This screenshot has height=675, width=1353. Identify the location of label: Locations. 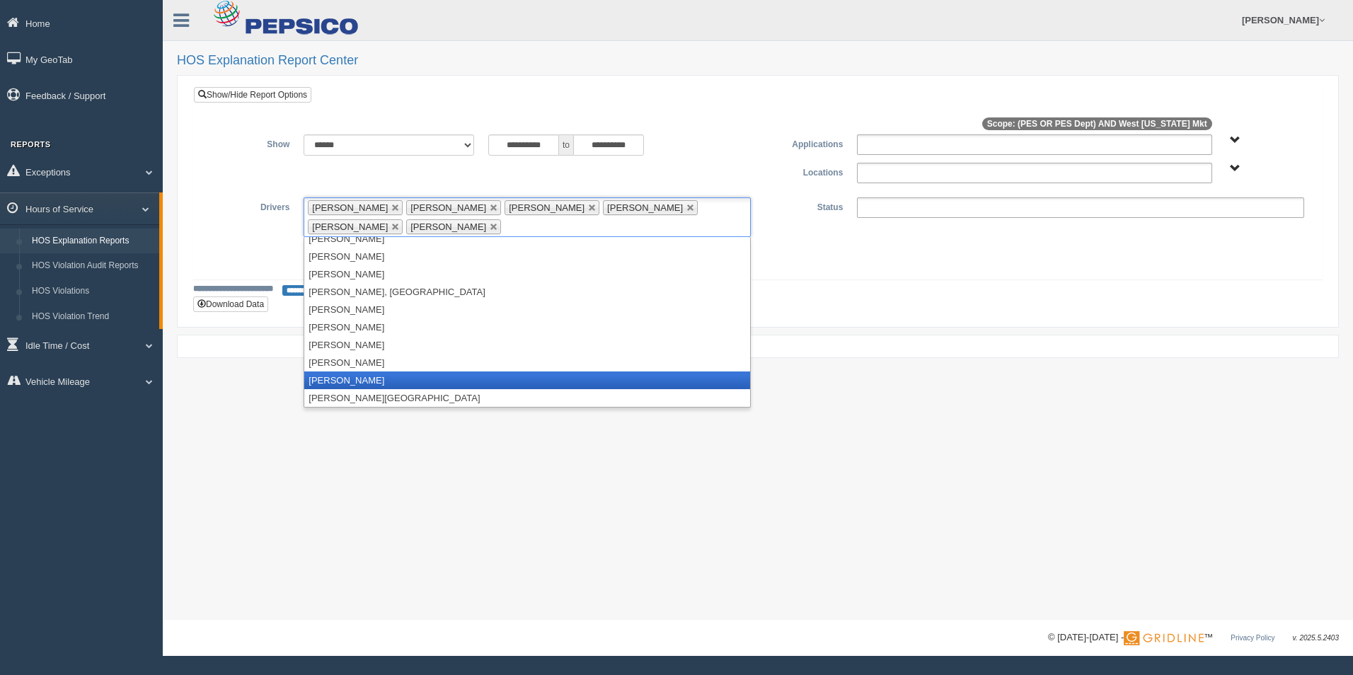
(804, 171).